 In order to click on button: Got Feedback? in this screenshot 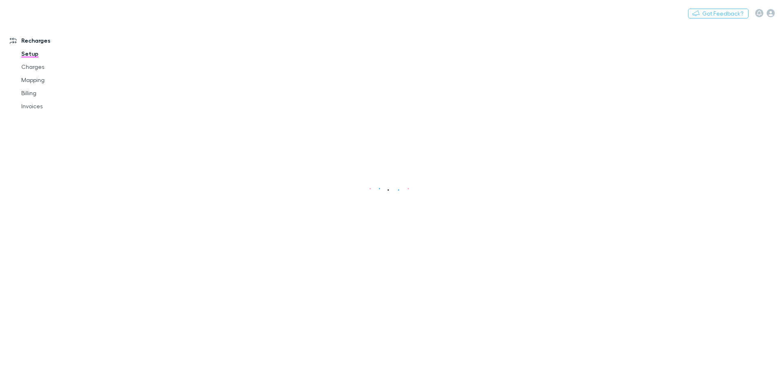, I will do `click(719, 14)`.